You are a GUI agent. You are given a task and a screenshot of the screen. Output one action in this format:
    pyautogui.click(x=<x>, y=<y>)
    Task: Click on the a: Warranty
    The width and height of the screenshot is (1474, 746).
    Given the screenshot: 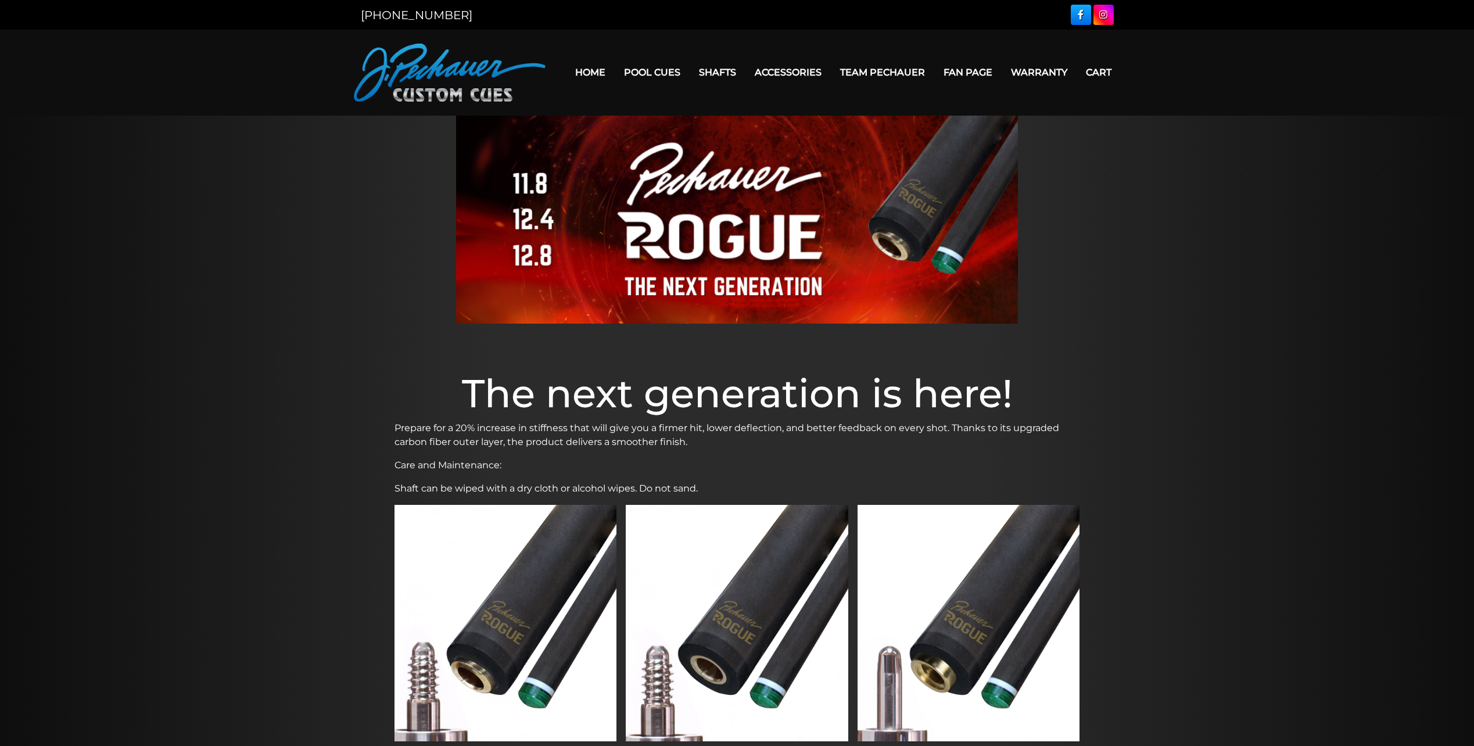 What is the action you would take?
    pyautogui.click(x=1039, y=72)
    